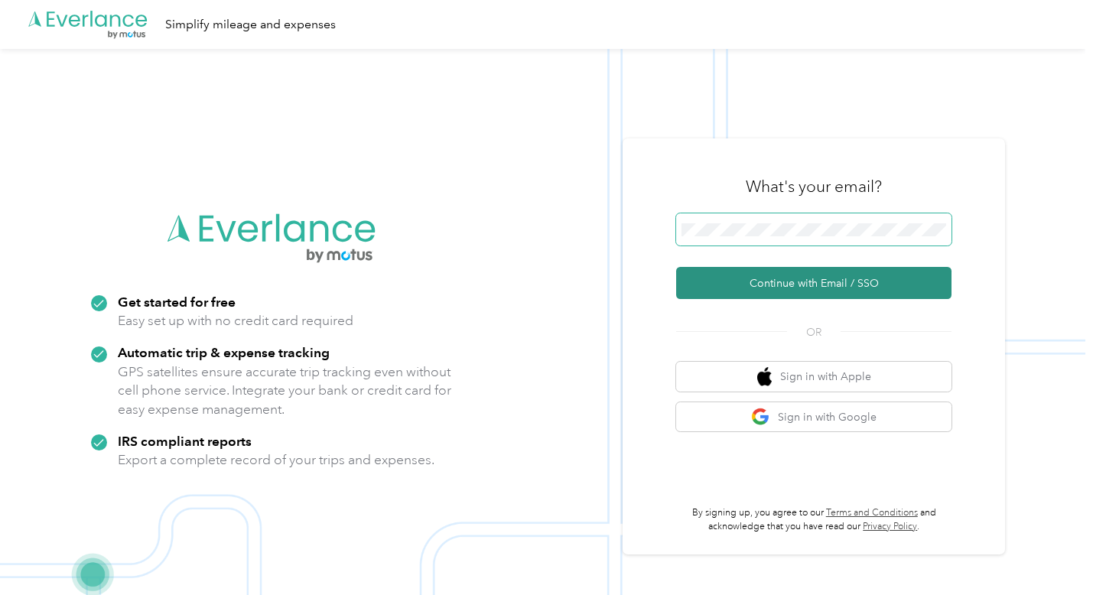  I want to click on p: By signing up, you agree to our and acknowledge that you have read our ., so click(814, 519).